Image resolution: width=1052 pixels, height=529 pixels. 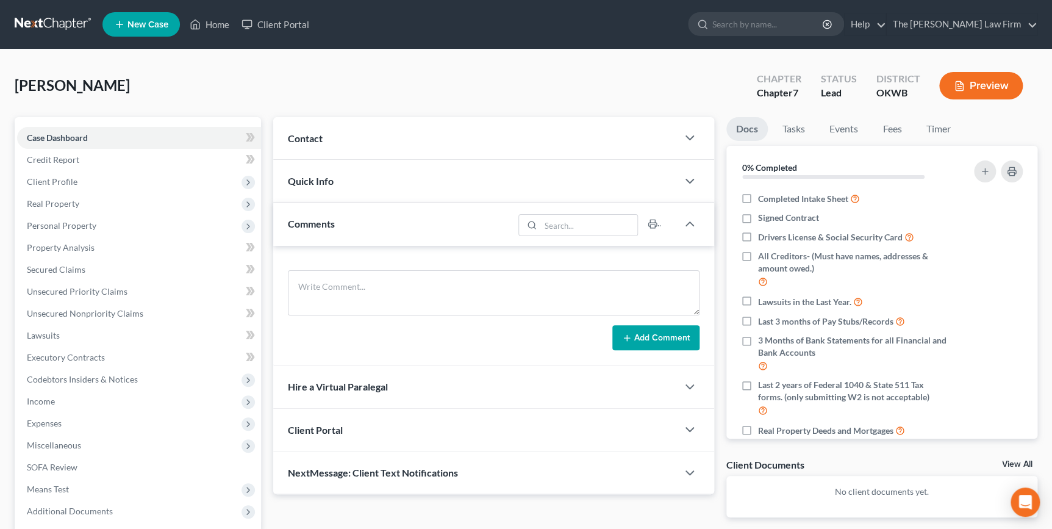 I want to click on span: NextMessage: Client Text Notifications, so click(x=373, y=472).